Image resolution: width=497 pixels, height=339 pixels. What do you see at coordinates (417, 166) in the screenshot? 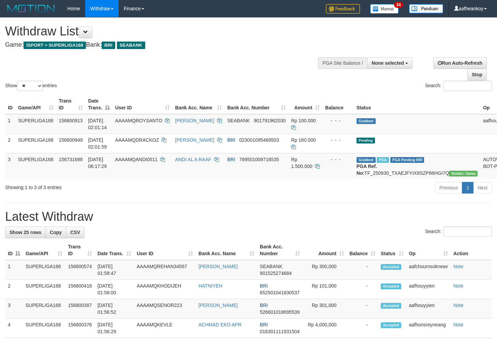
I see `td: TF_250930_TXAEJFYIX8SZP86HGI7Q` at bounding box center [417, 166].